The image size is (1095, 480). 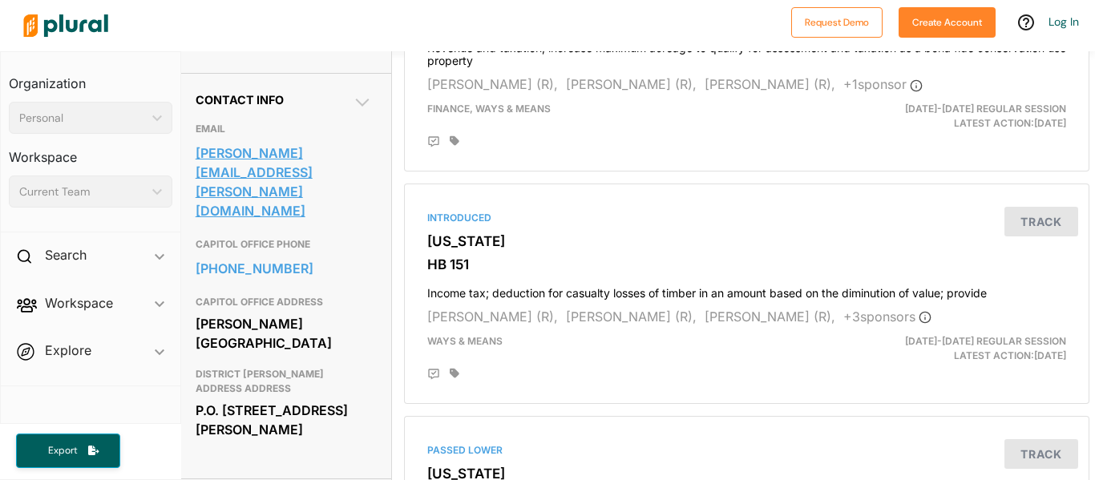 I want to click on span: Finance, Ways & Means, so click(x=489, y=108).